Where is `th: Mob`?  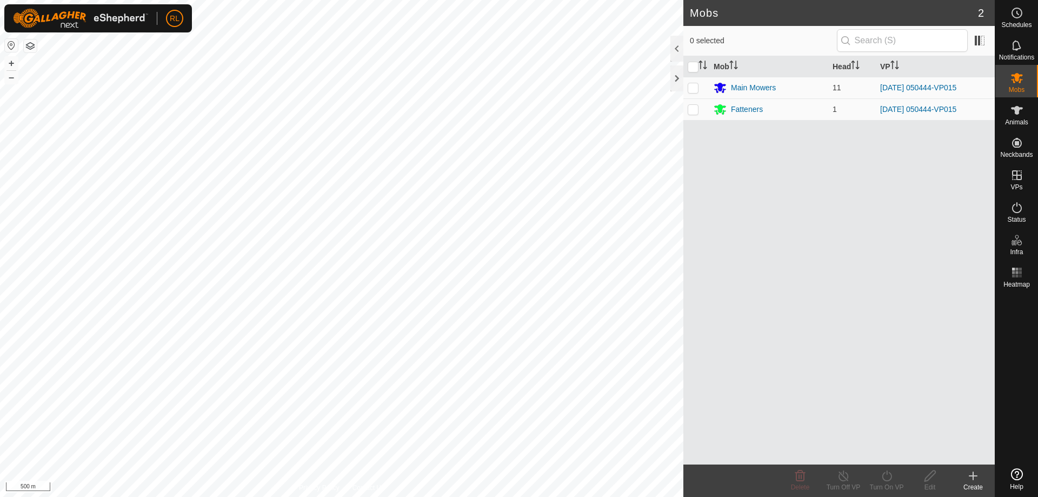
th: Mob is located at coordinates (769, 66).